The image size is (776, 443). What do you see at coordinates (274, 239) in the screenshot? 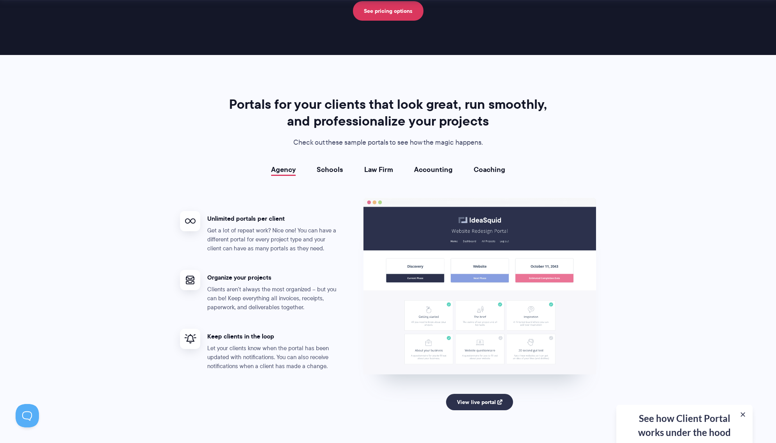
I see `p: Get a lot of repeat work? Nice one! You can have a different portal for every project type and yo...` at bounding box center [274, 239].